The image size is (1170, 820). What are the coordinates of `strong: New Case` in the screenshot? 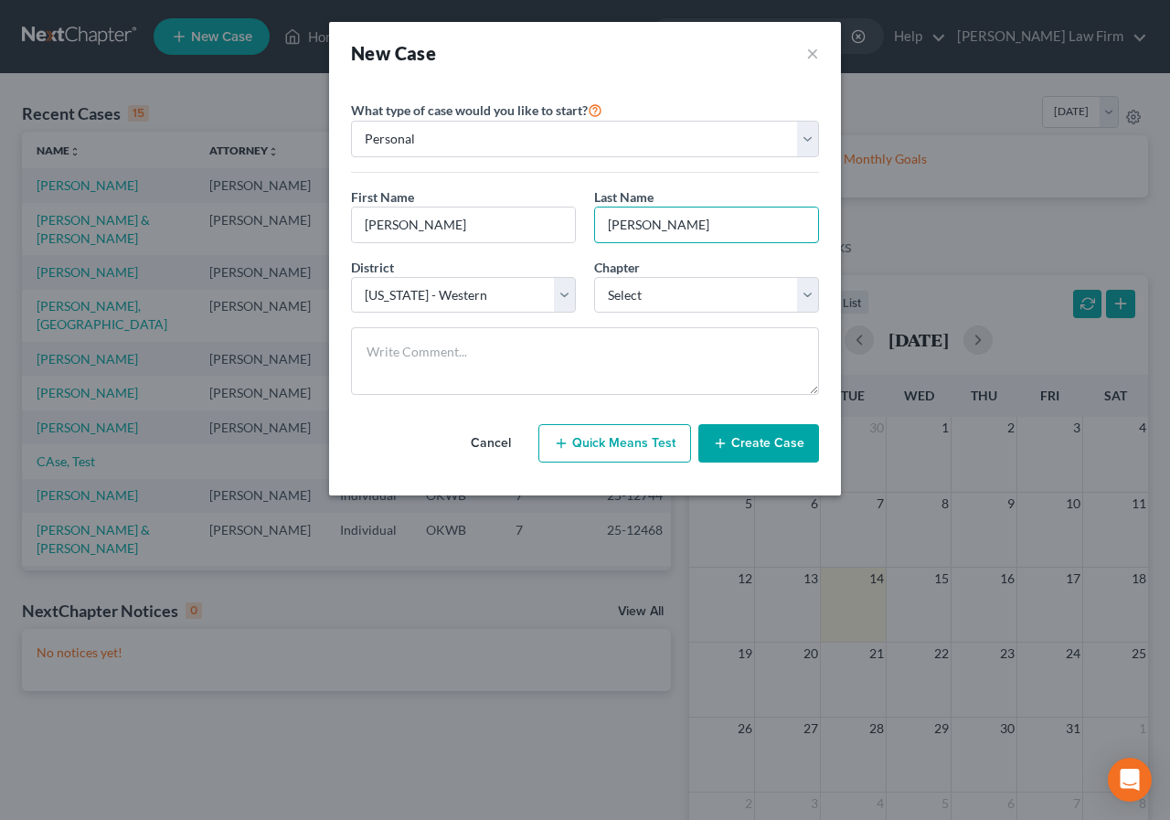 It's located at (393, 53).